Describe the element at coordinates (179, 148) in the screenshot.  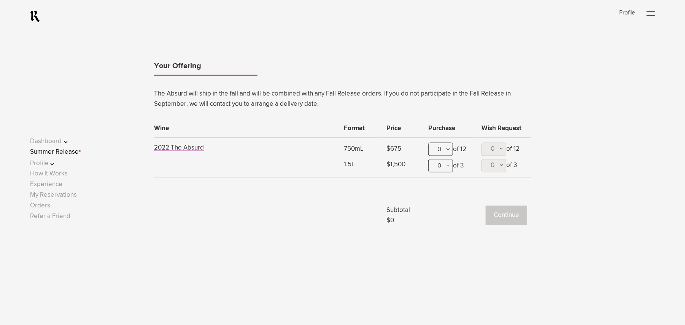
I see `span: 2022 The Absurd` at that location.